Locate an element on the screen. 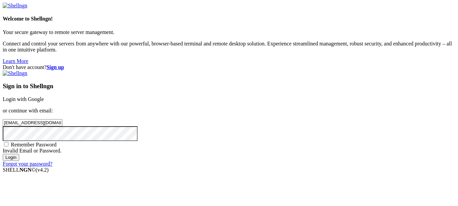 The image size is (458, 206). strong: Sign up is located at coordinates (55, 67).